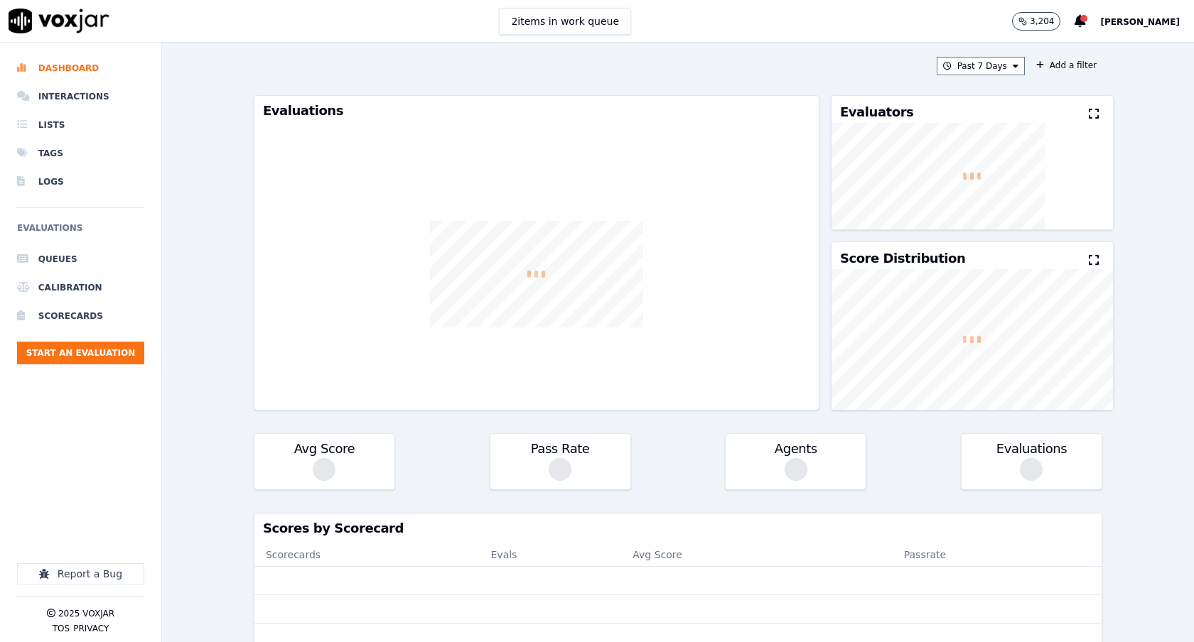 This screenshot has width=1194, height=642. I want to click on button: Past 7 Days, so click(980, 66).